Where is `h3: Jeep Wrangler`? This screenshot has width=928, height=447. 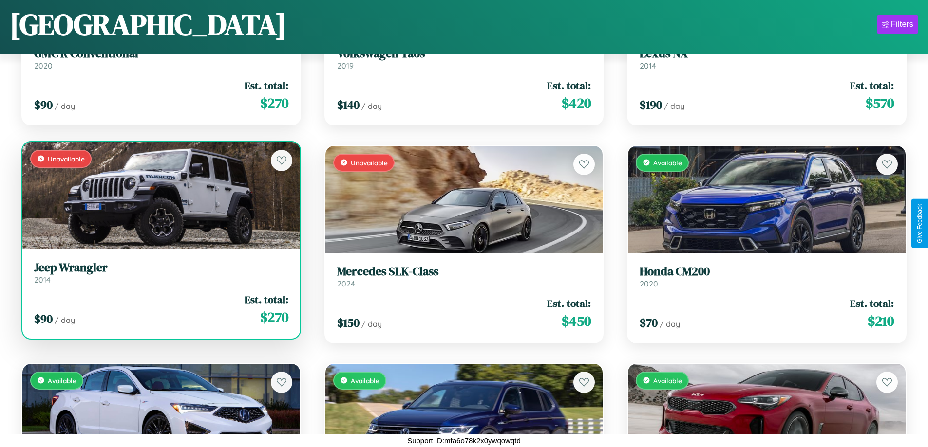 h3: Jeep Wrangler is located at coordinates (161, 268).